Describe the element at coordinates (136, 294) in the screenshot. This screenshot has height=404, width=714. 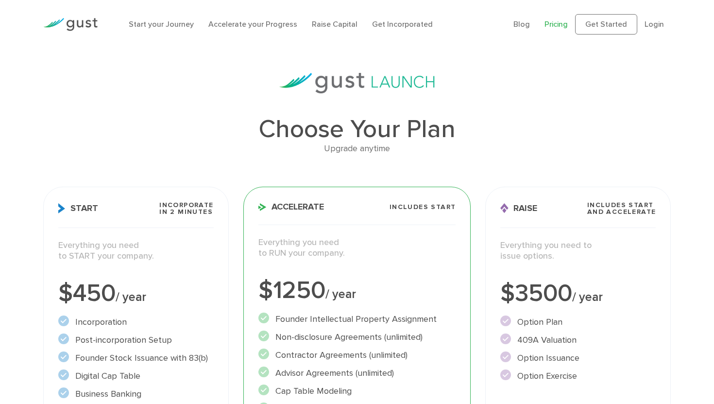
I see `div: $450` at that location.